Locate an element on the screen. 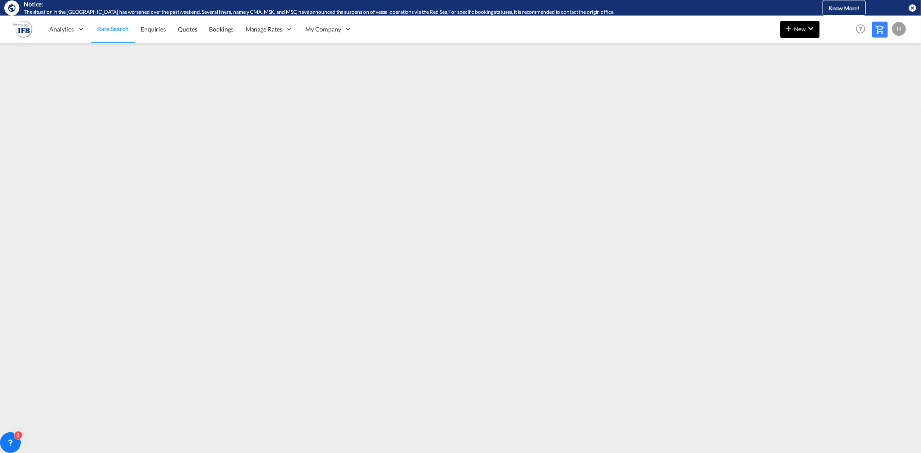 The width and height of the screenshot is (921, 453). img: b628ab10256c11eeb52753acbc15d091.png is located at coordinates (22, 29).